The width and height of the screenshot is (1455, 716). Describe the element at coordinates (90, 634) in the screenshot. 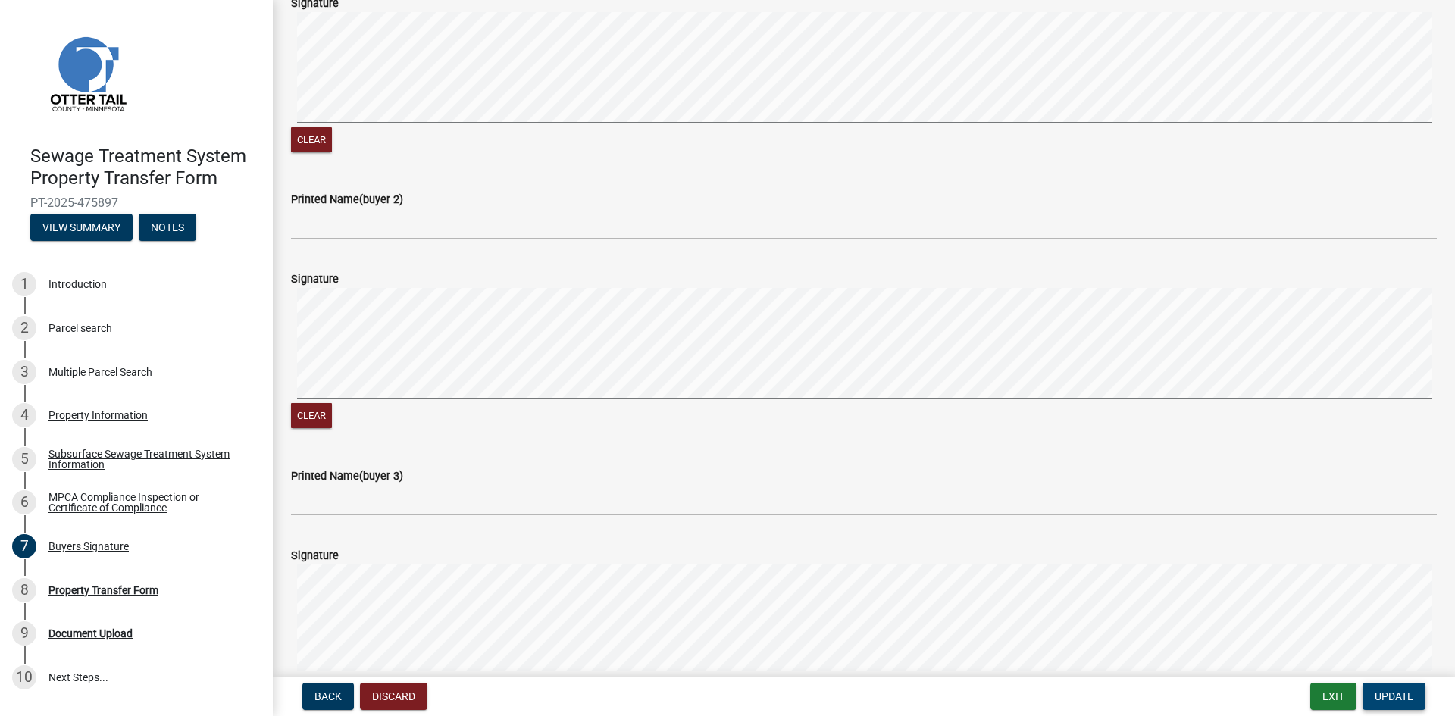

I see `div: Document Upload` at that location.